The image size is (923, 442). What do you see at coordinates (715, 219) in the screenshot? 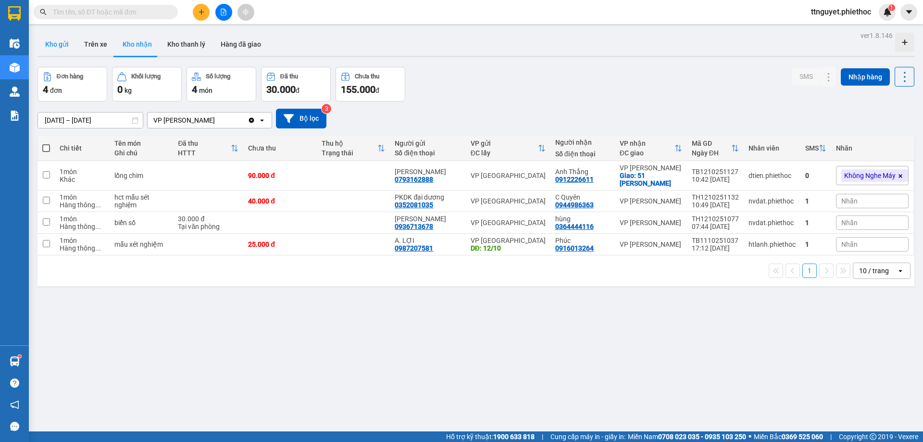
I see `div: TH1210251077` at bounding box center [715, 219].